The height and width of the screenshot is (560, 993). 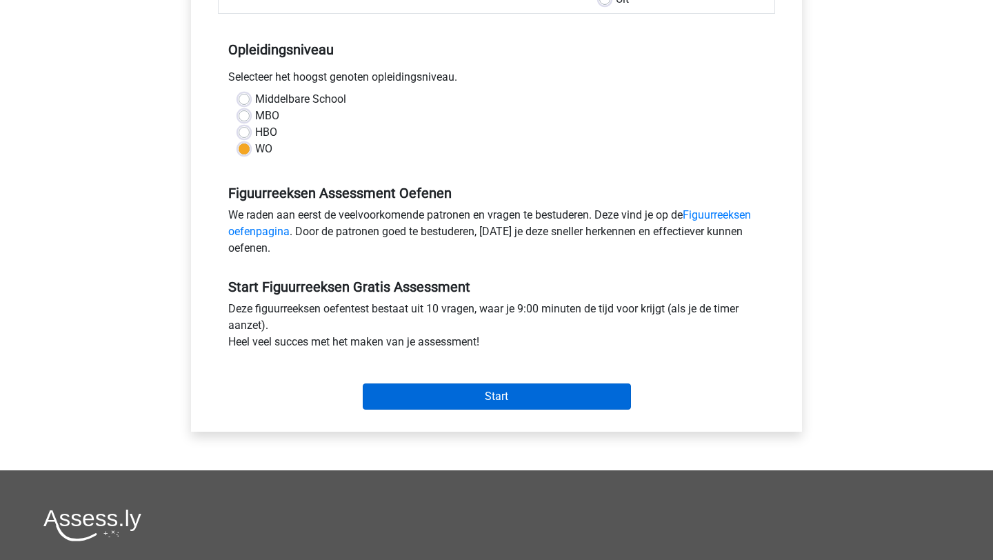 What do you see at coordinates (301, 99) in the screenshot?
I see `label: Middelbare School` at bounding box center [301, 99].